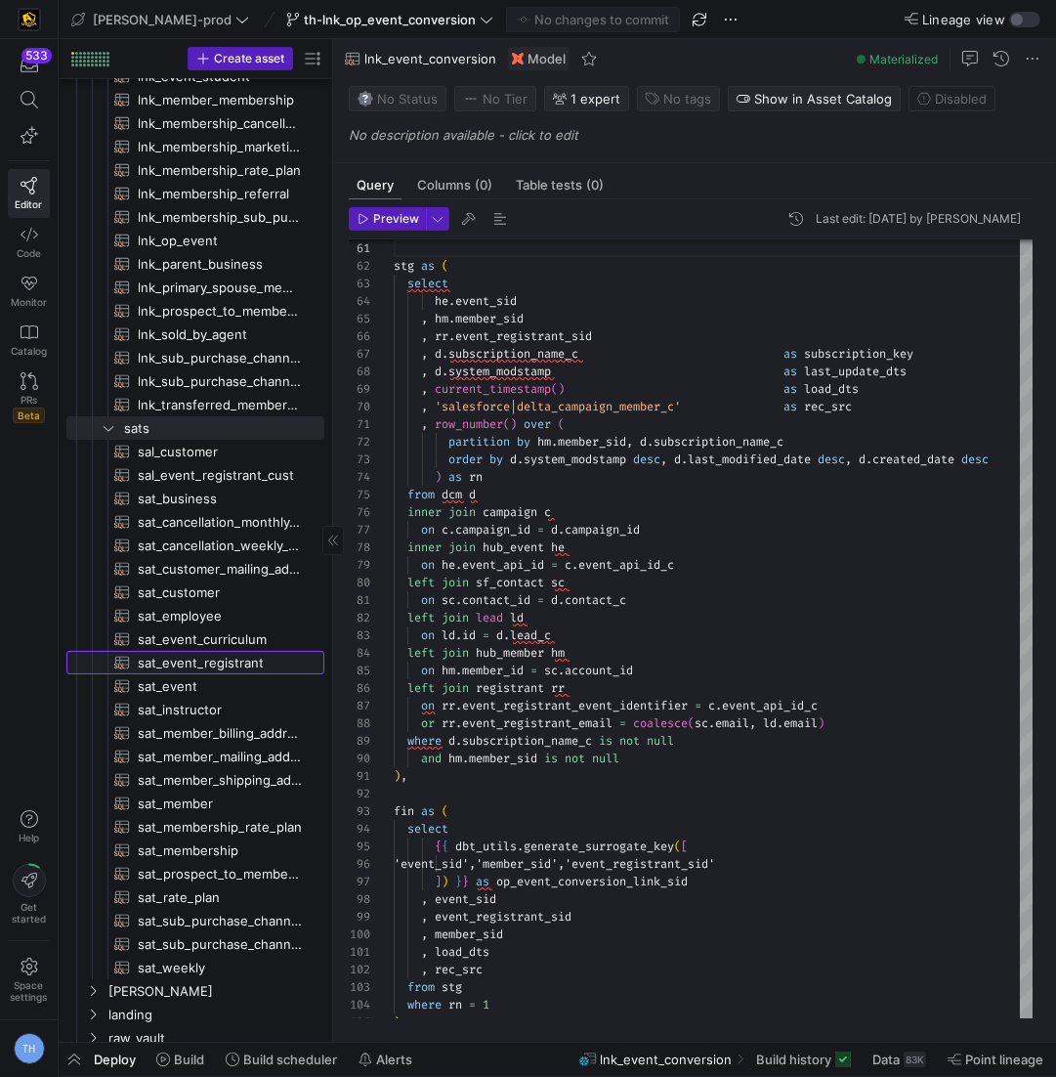 The height and width of the screenshot is (1077, 1056). Describe the element at coordinates (220, 897) in the screenshot. I see `span: sat_rate_plan​​​​​​​​​​` at that location.